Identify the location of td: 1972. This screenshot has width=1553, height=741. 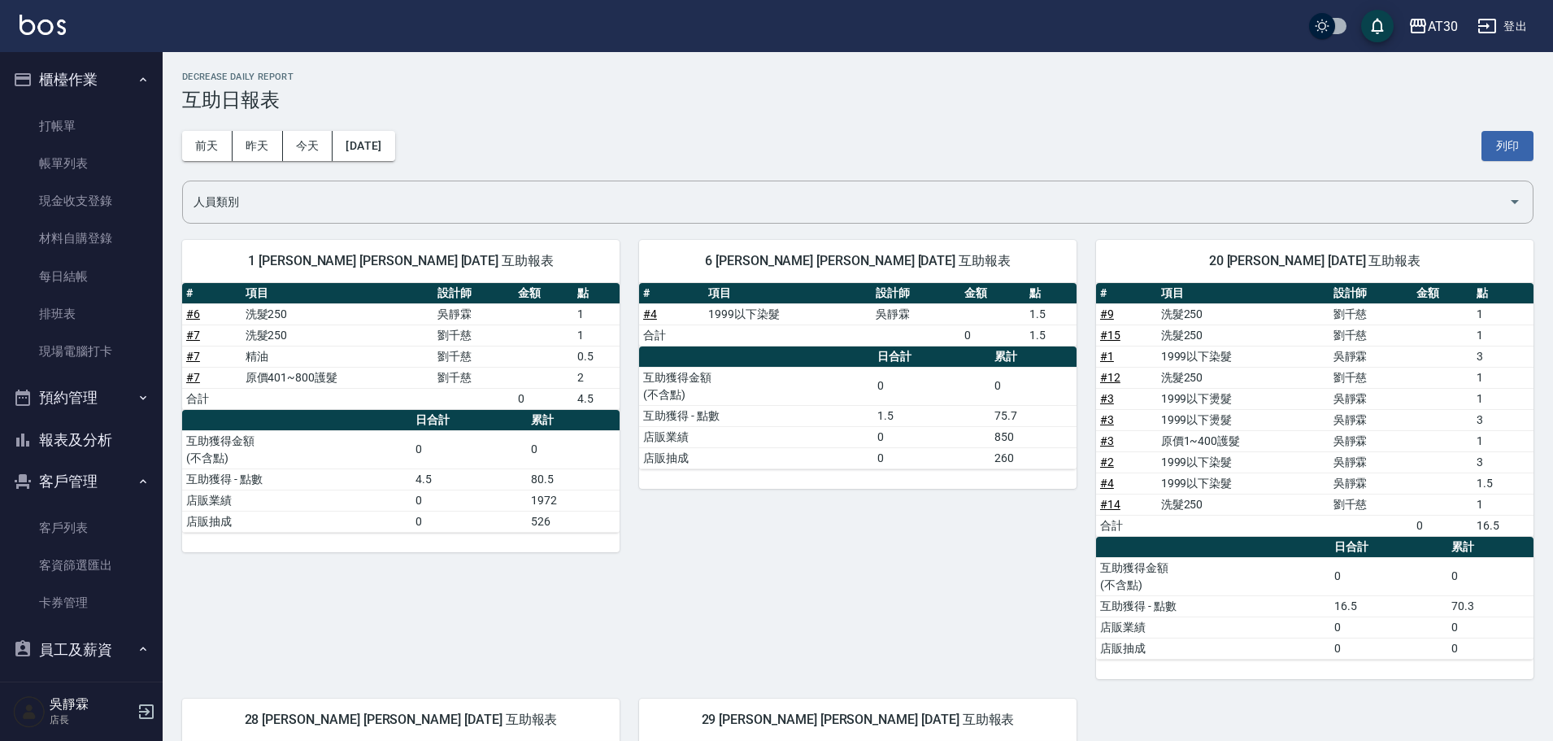
(573, 500).